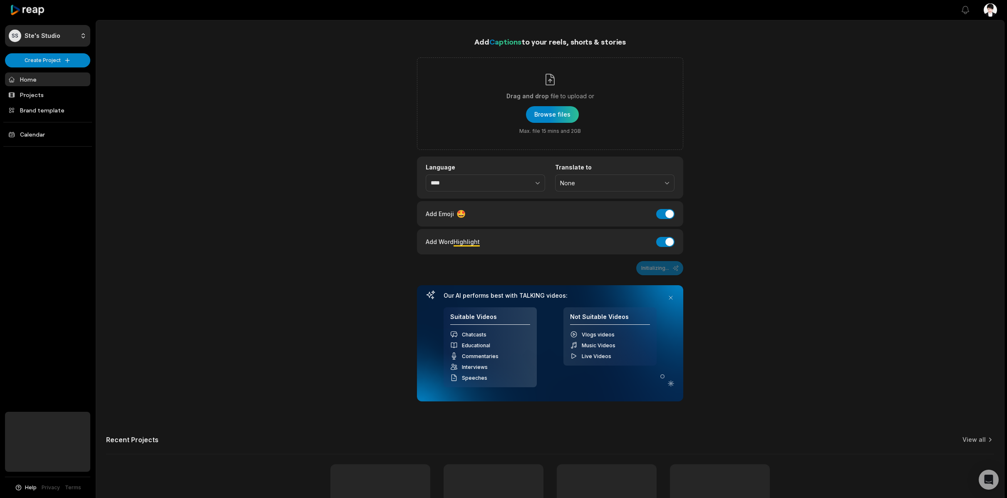  Describe the element at coordinates (485, 167) in the screenshot. I see `label: Language` at that location.